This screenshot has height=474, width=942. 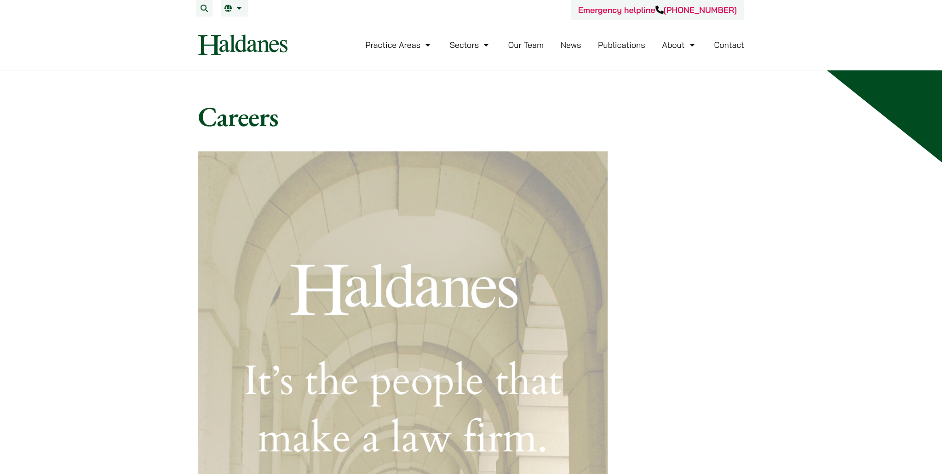 I want to click on a: Practice Areas, so click(x=399, y=45).